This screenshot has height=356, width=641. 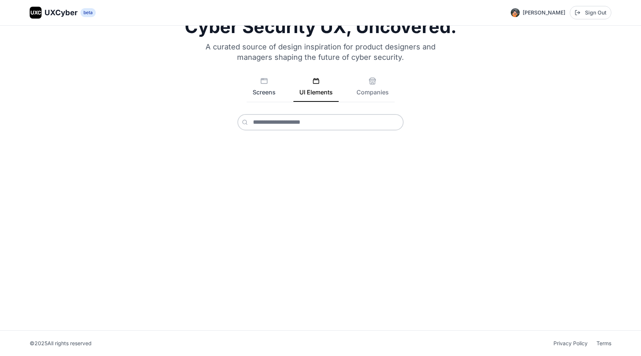 I want to click on button: UI Elements, so click(x=316, y=89).